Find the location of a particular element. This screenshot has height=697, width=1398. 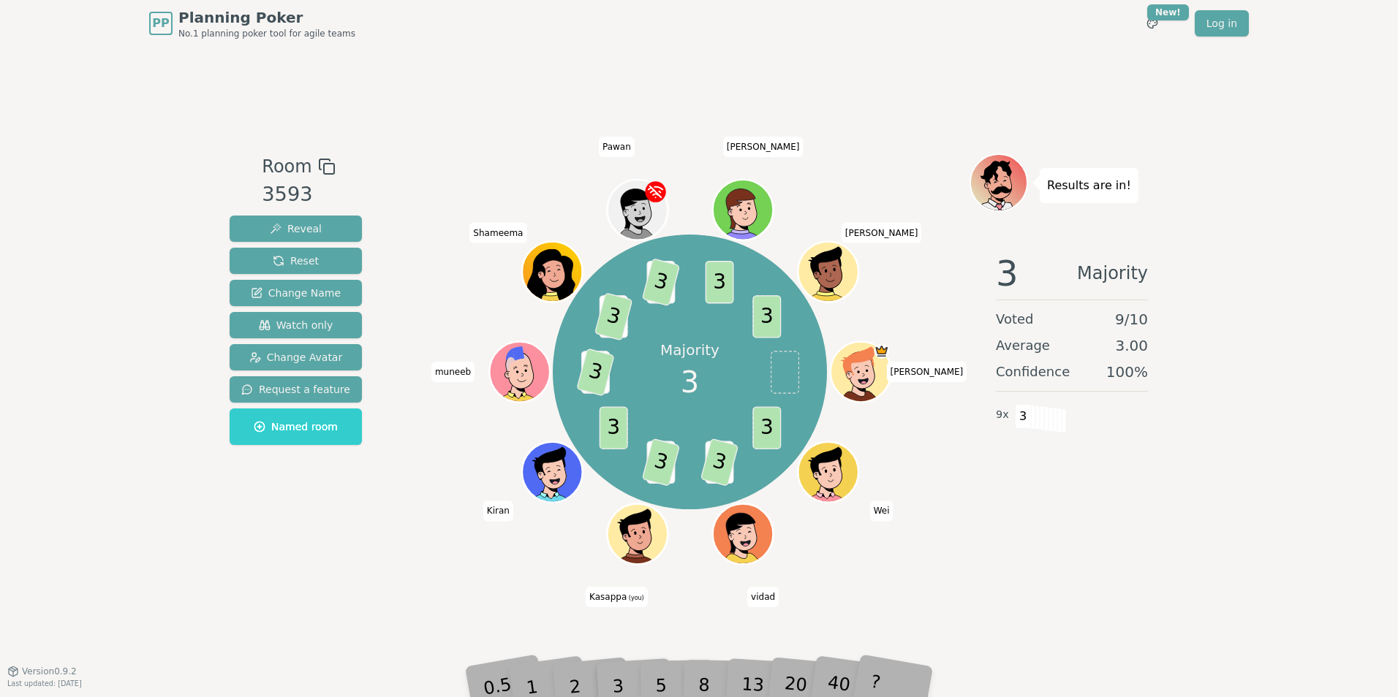

button: Change Name is located at coordinates (295, 293).